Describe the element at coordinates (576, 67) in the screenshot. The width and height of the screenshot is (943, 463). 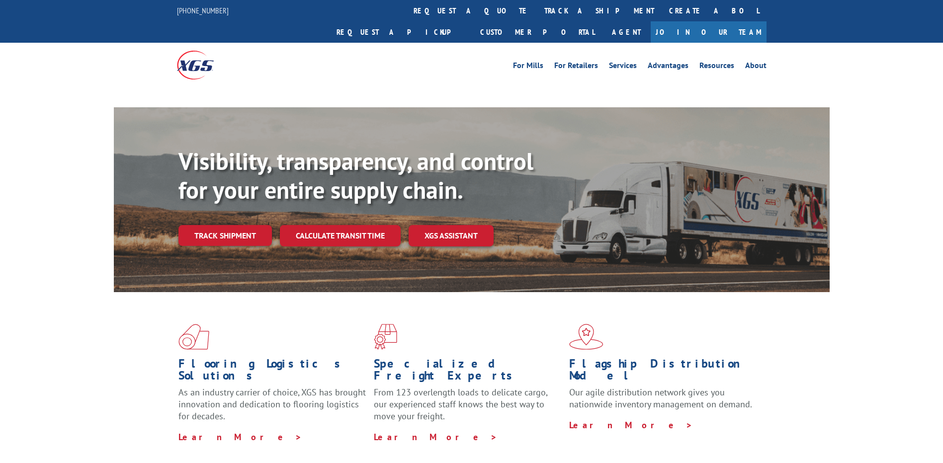
I see `a: For Retailers` at that location.